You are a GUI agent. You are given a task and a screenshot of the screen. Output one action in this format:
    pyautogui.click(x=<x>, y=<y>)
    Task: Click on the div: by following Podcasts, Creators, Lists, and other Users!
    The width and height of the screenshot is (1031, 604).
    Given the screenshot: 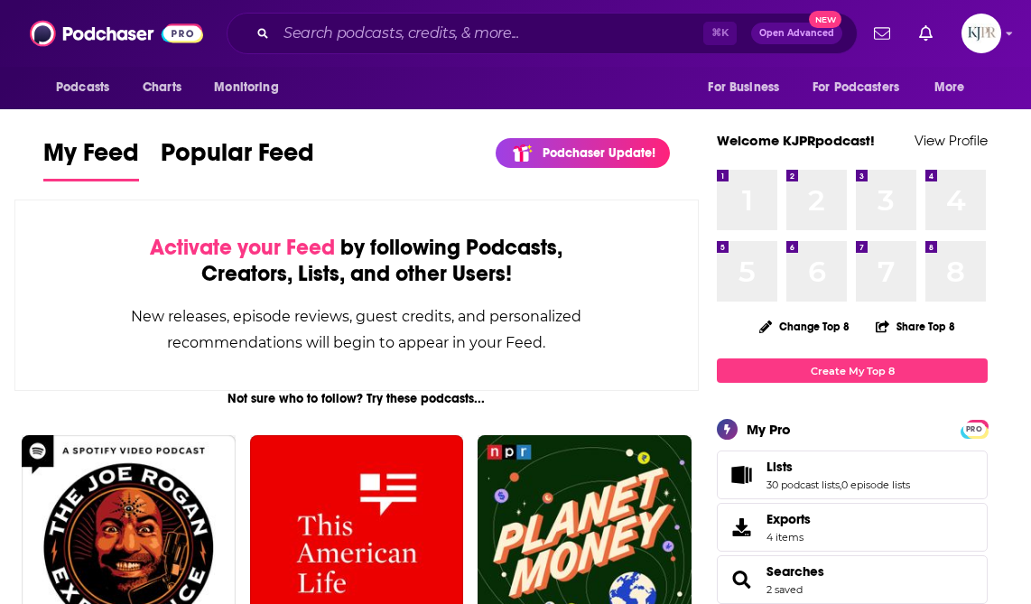 What is the action you would take?
    pyautogui.click(x=357, y=261)
    